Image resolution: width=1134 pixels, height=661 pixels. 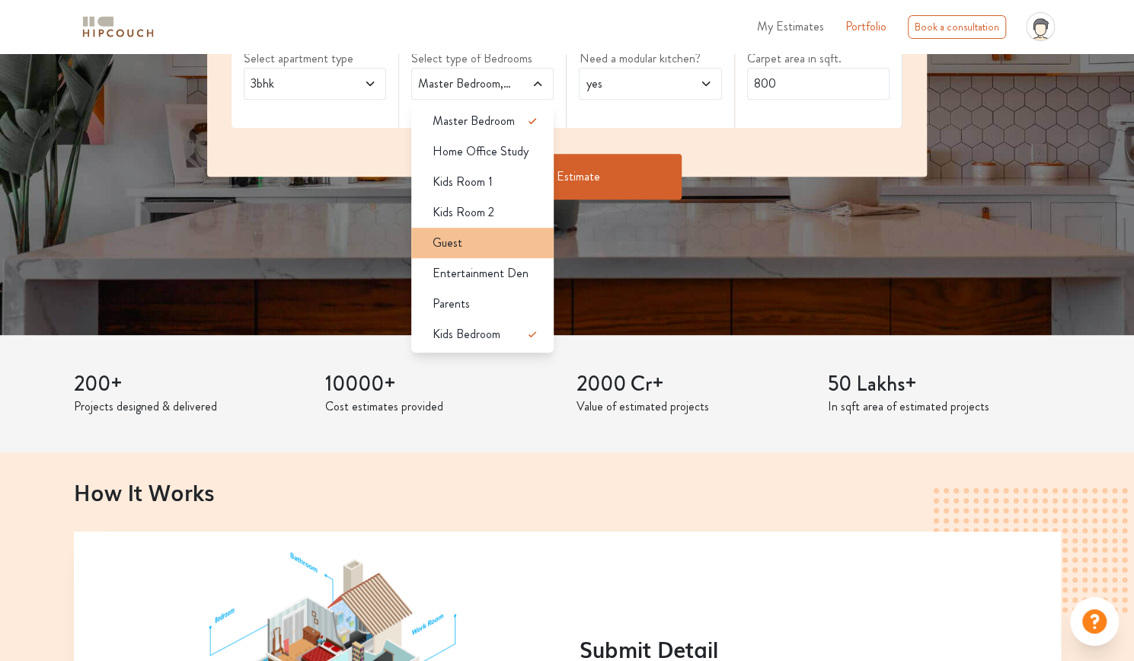 I want to click on p: Cost estimates provided, so click(x=442, y=407).